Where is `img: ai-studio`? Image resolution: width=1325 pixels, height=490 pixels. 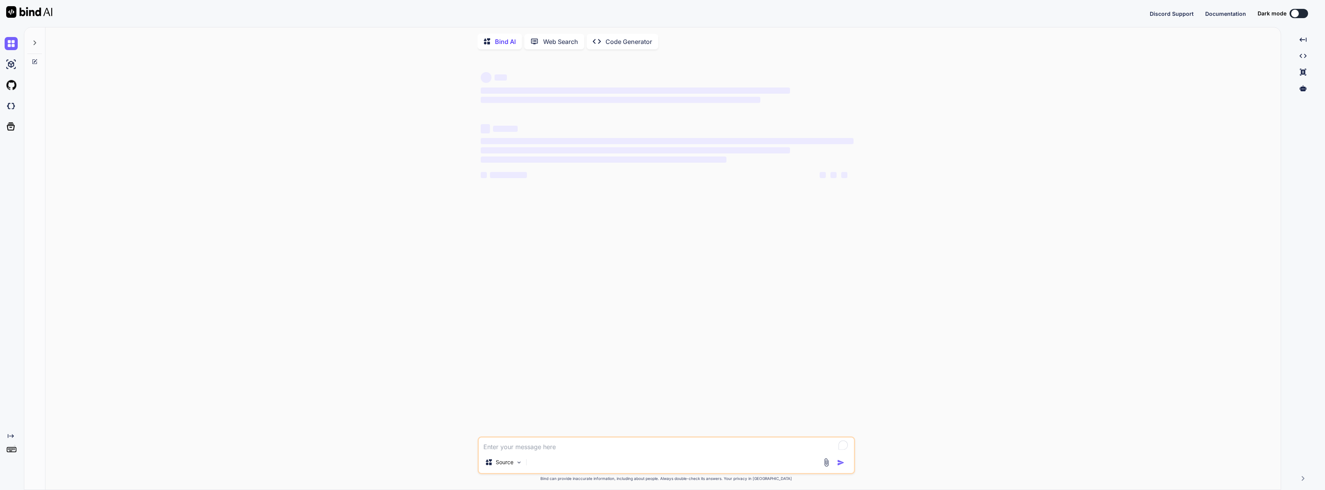 img: ai-studio is located at coordinates (11, 64).